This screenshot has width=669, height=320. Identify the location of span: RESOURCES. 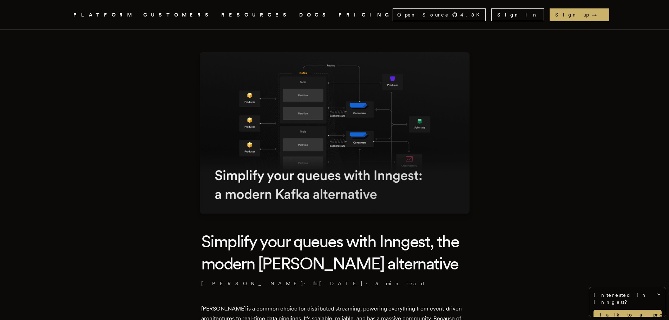
(256, 15).